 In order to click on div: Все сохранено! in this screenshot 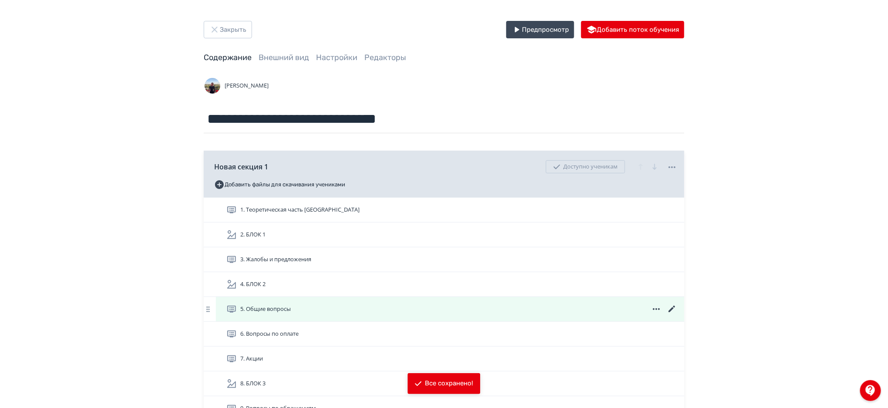, I will do `click(449, 384)`.